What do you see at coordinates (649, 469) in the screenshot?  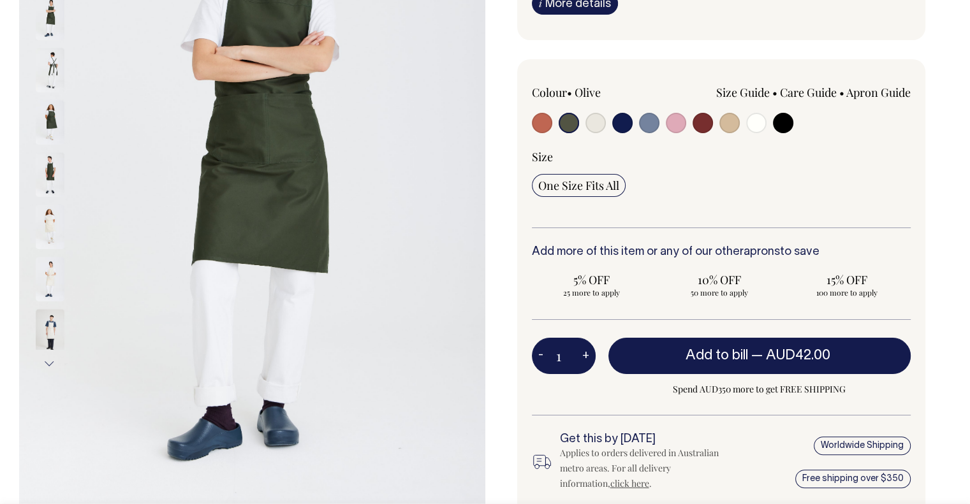 I see `div: Applies to orders delivered in Australian metro areas. For all delivery information, .` at bounding box center [649, 469].